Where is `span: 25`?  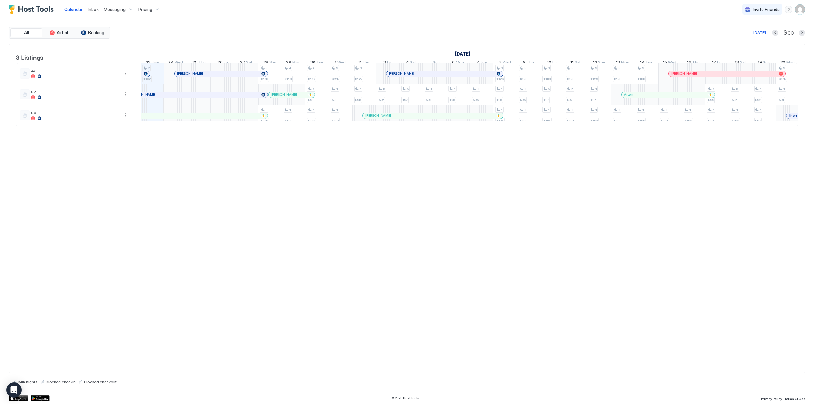
span: 25 is located at coordinates (195, 63).